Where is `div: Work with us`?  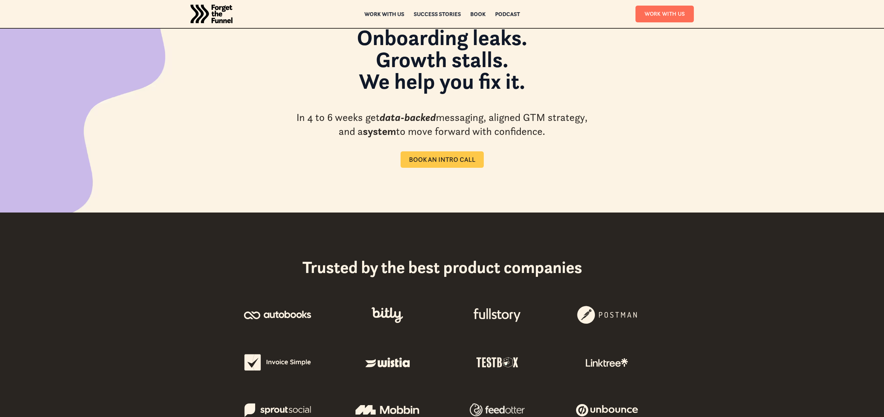
div: Work with us is located at coordinates (384, 14).